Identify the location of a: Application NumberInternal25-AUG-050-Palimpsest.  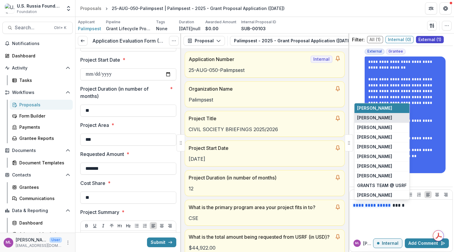
(265, 65).